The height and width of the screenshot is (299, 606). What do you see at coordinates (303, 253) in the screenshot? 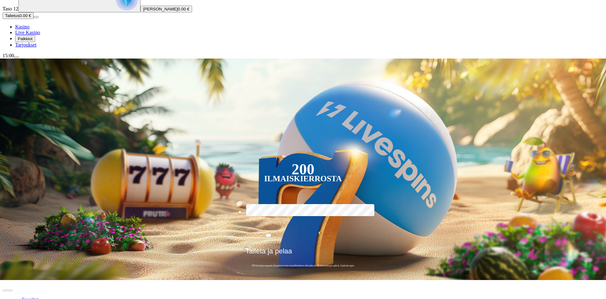
I see `button: Talleta ja pelaa` at bounding box center [303, 253].